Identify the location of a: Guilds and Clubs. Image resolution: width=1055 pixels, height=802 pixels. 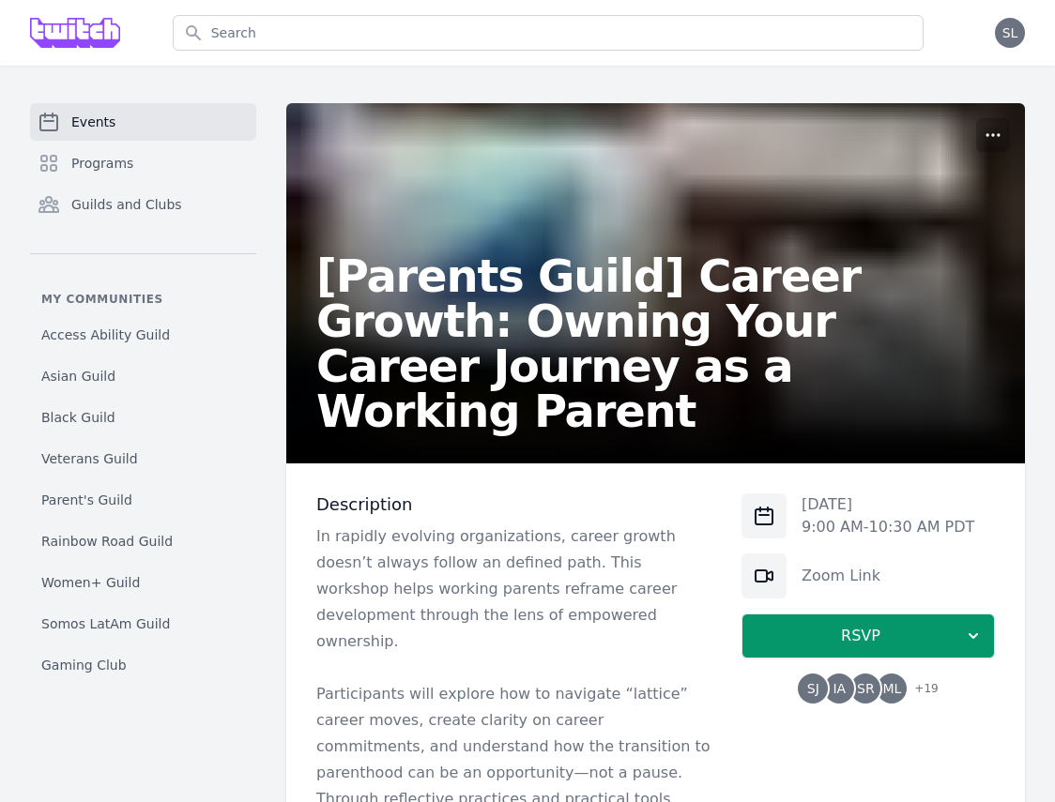
(143, 205).